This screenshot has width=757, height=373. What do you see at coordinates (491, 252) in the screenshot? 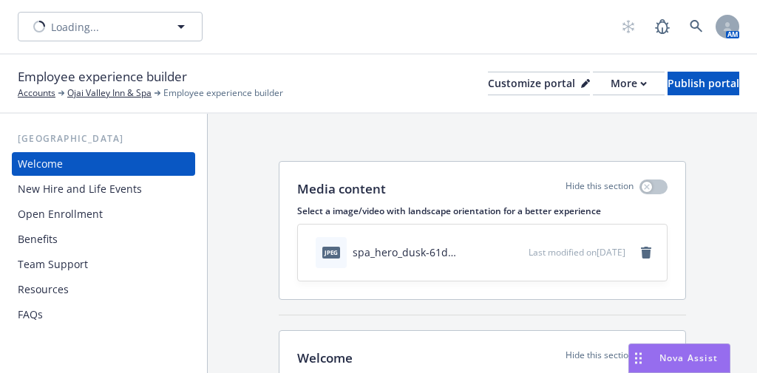
I see `button: download file` at bounding box center [491, 252].